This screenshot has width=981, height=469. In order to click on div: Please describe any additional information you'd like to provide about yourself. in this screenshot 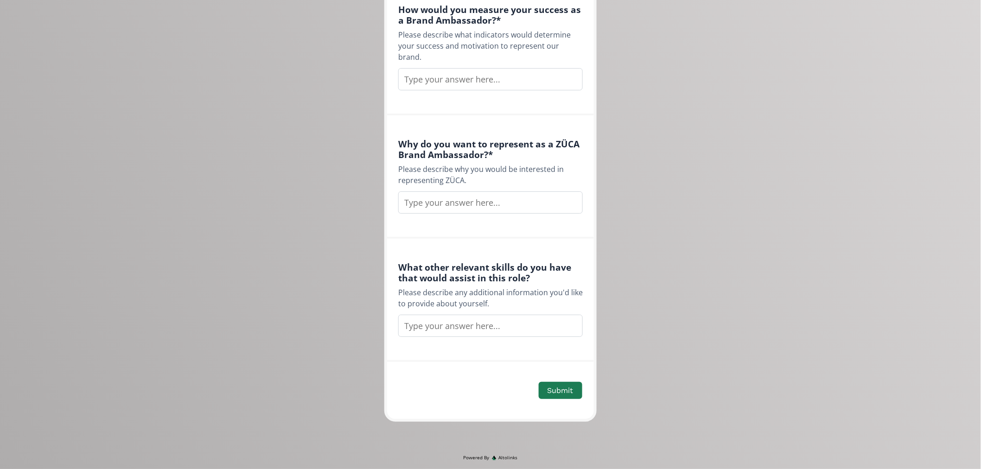, I will do `click(490, 298)`.